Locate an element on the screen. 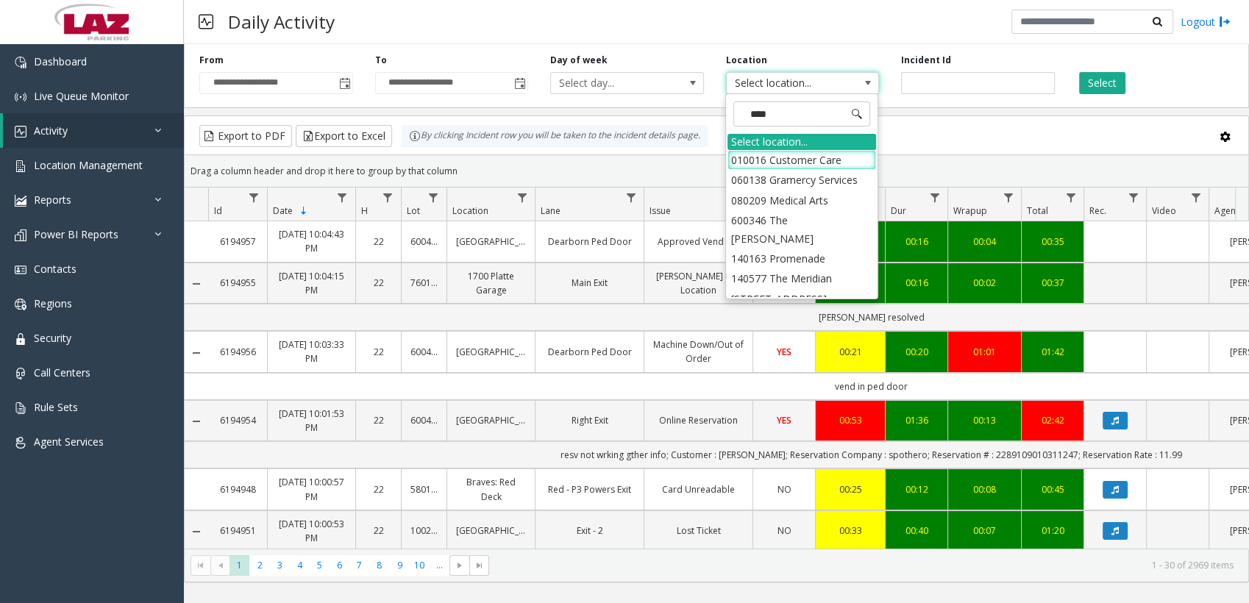 The height and width of the screenshot is (603, 1249). a: 00:13 is located at coordinates (984, 420).